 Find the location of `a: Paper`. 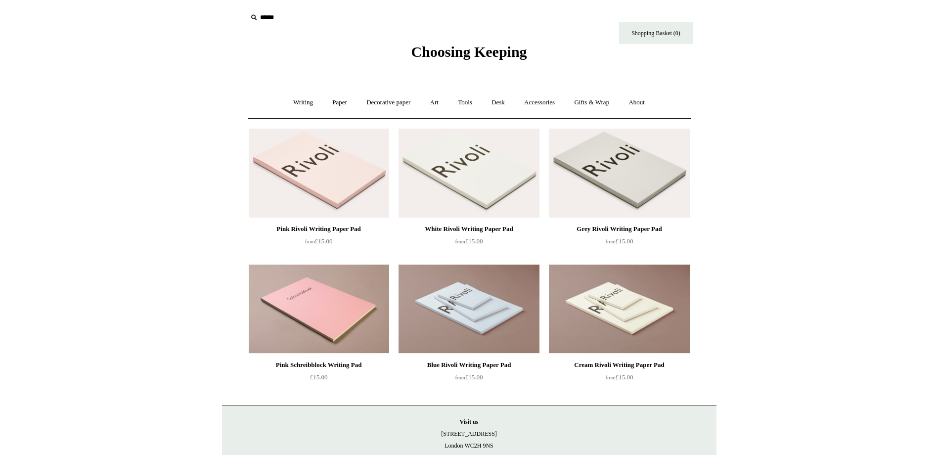

a: Paper is located at coordinates (340, 102).